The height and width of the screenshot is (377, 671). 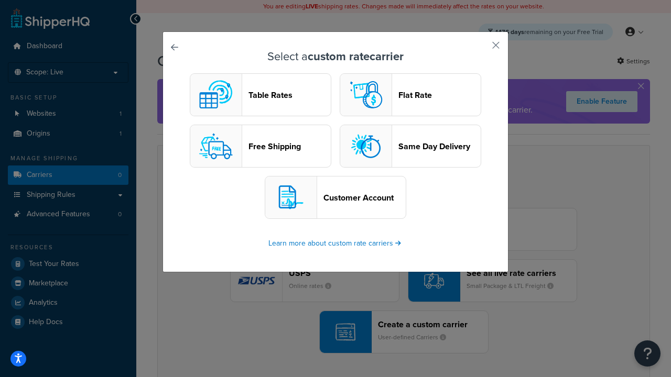 I want to click on header: Customer Account, so click(x=364, y=198).